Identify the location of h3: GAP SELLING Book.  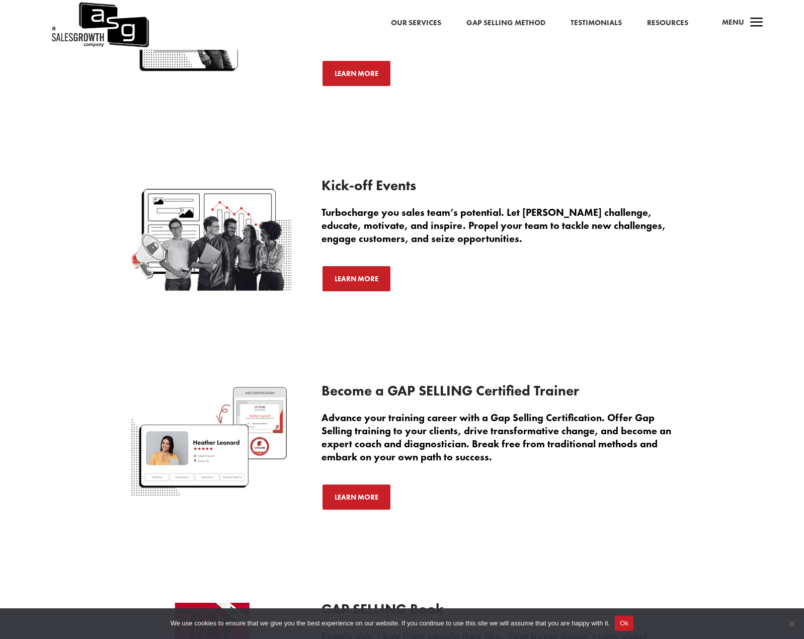
(498, 612).